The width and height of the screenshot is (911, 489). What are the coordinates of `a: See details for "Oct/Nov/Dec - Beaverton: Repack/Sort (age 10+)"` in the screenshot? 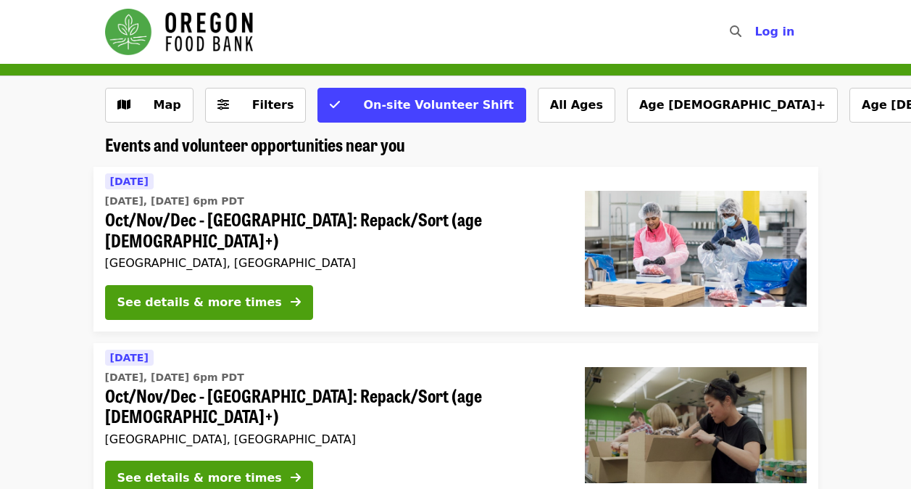 It's located at (456, 249).